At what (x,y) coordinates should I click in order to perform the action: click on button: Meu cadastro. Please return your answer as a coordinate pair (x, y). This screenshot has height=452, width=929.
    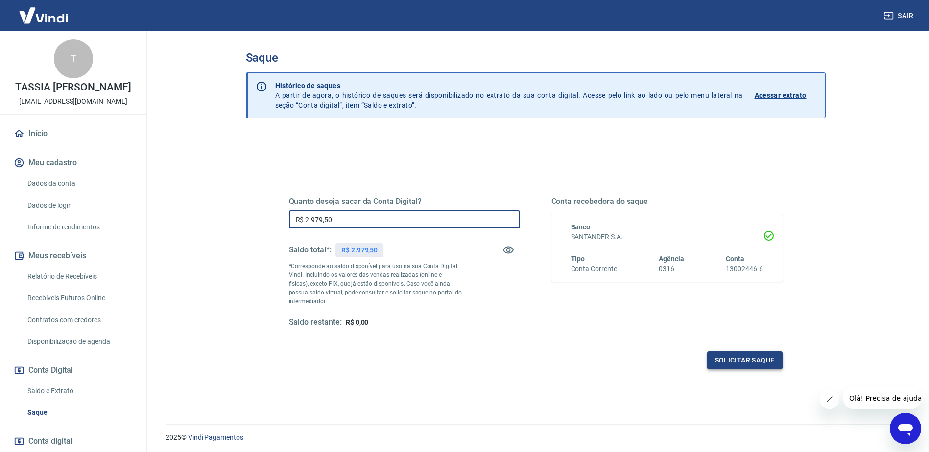
    Looking at the image, I should click on (73, 163).